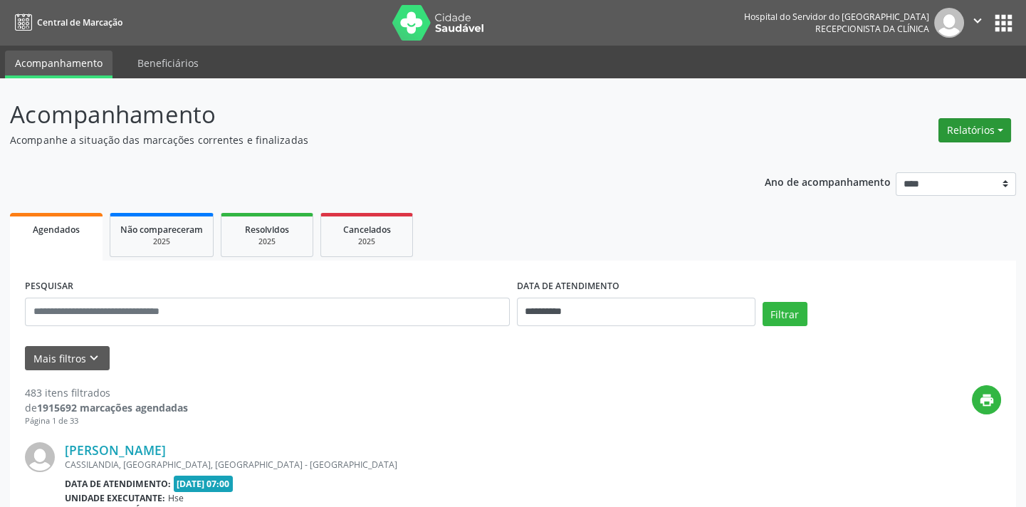 Image resolution: width=1026 pixels, height=507 pixels. I want to click on i: print, so click(987, 400).